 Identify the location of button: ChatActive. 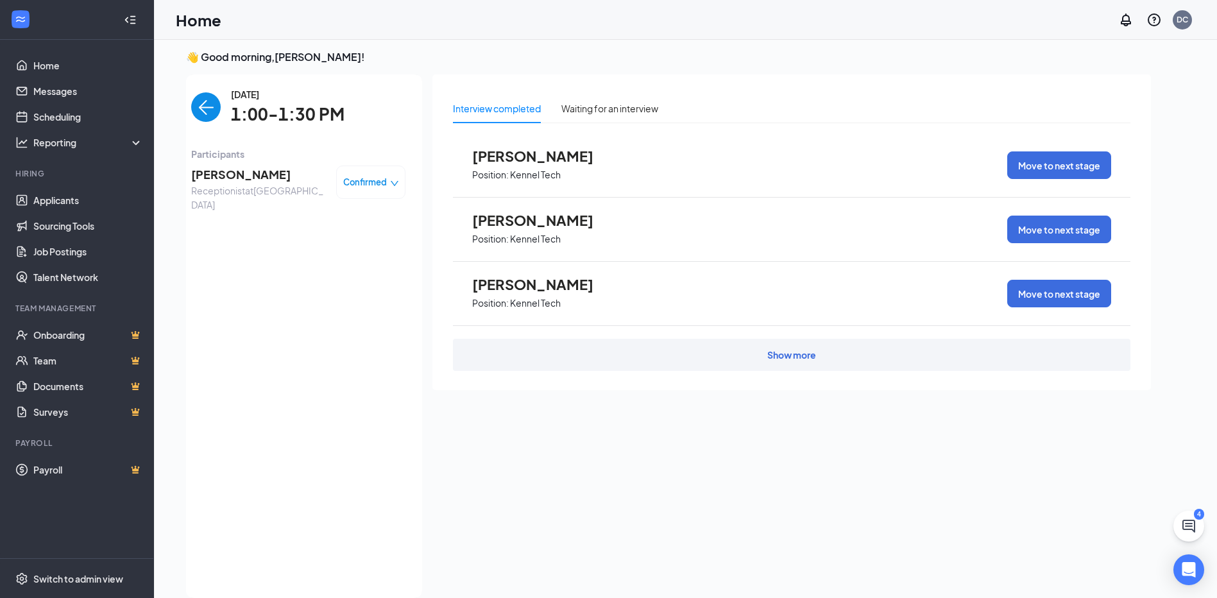
(1189, 526).